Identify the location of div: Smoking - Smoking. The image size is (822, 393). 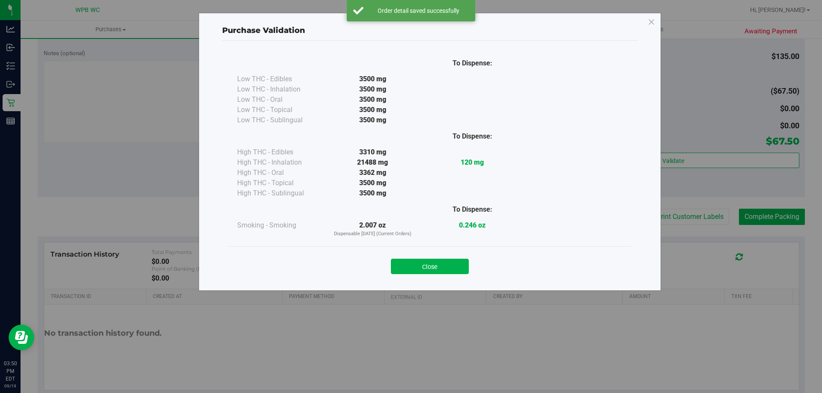
(280, 226).